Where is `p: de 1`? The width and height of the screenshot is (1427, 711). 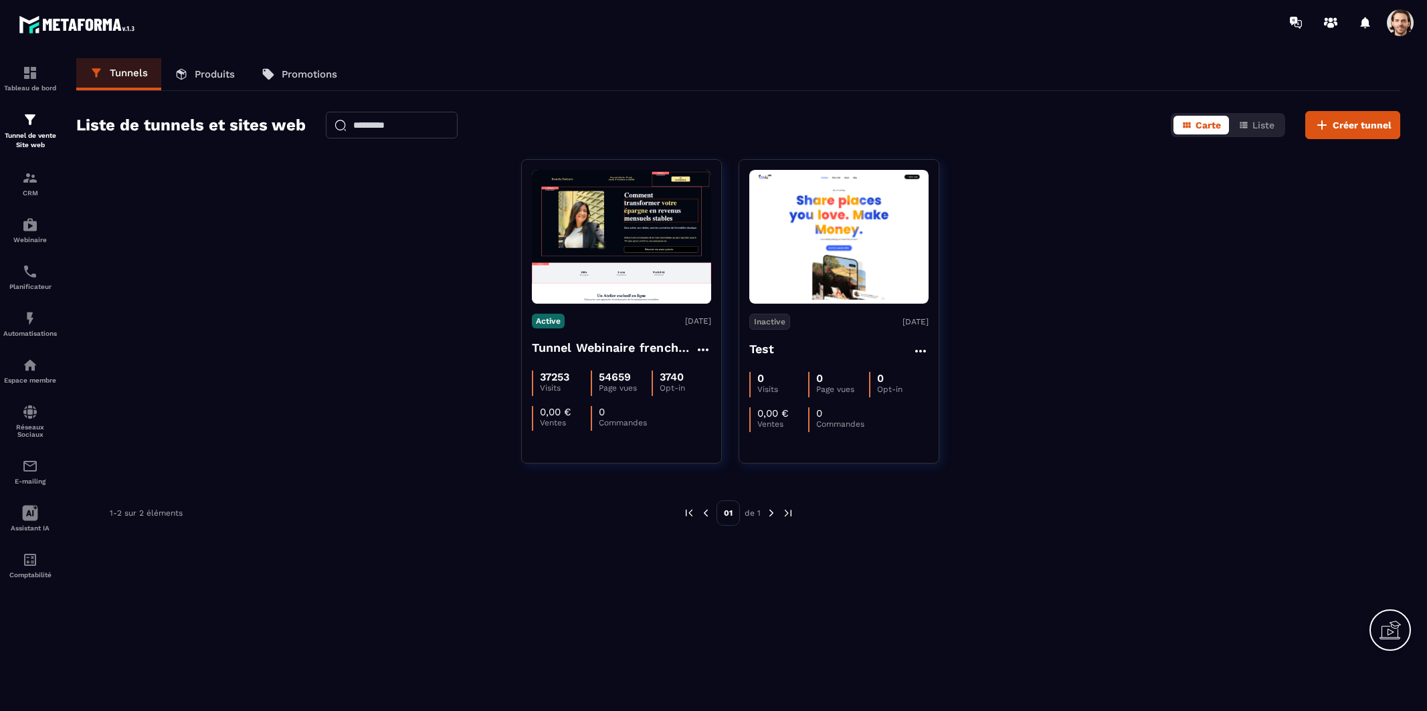 p: de 1 is located at coordinates (753, 513).